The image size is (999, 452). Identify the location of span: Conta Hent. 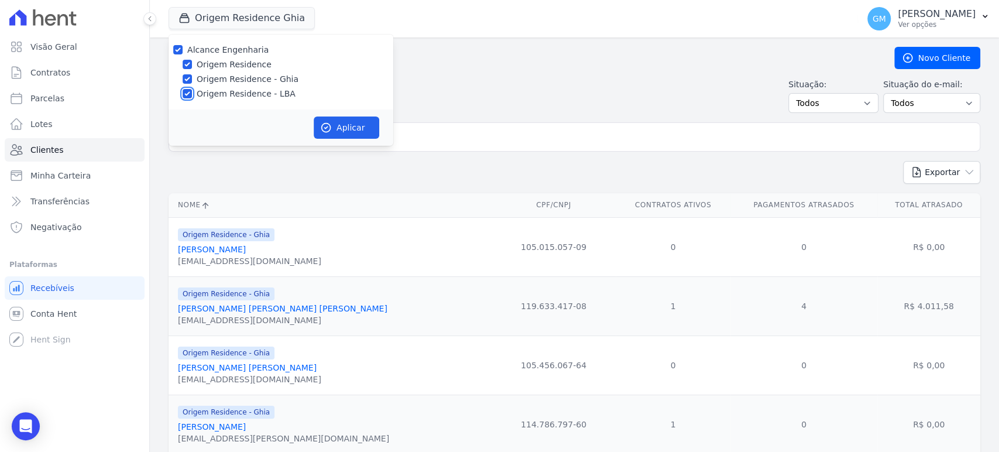
(53, 314).